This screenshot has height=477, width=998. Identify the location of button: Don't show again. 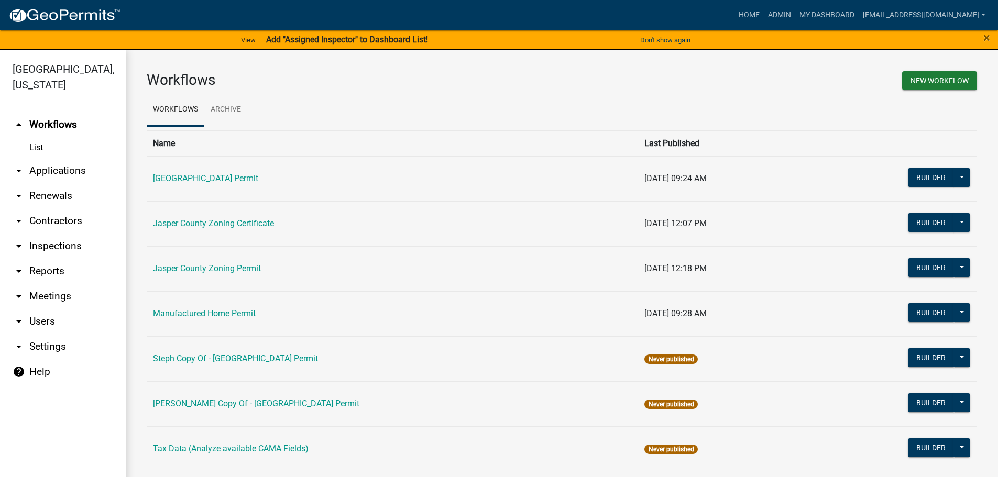
(665, 40).